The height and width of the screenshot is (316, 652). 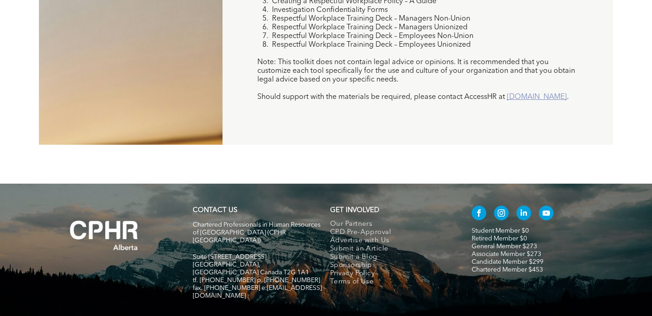 I want to click on a: Associate Member $273, so click(x=506, y=254).